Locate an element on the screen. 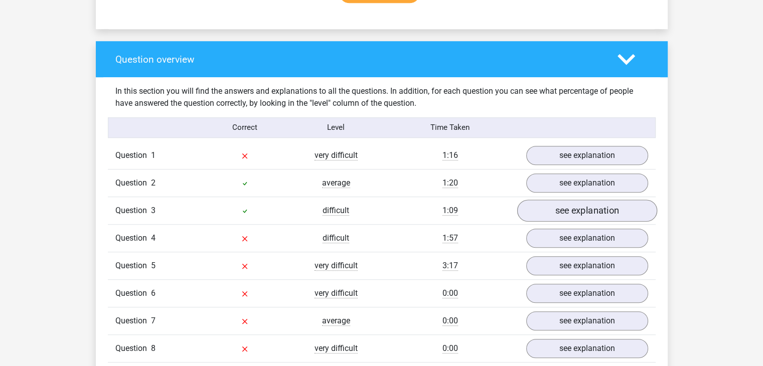  span: 7 is located at coordinates (153, 320).